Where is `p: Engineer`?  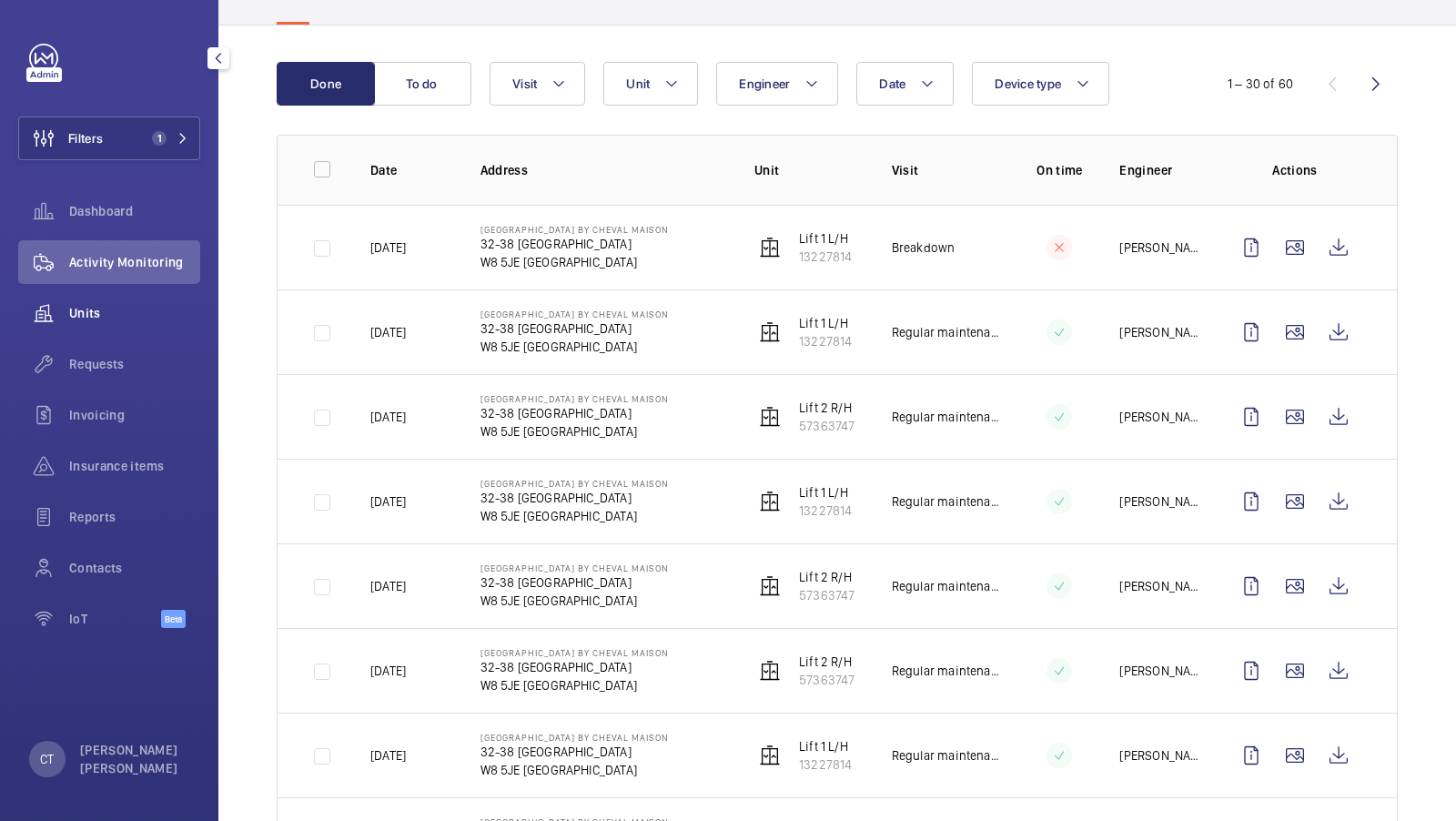
p: Engineer is located at coordinates (1159, 170).